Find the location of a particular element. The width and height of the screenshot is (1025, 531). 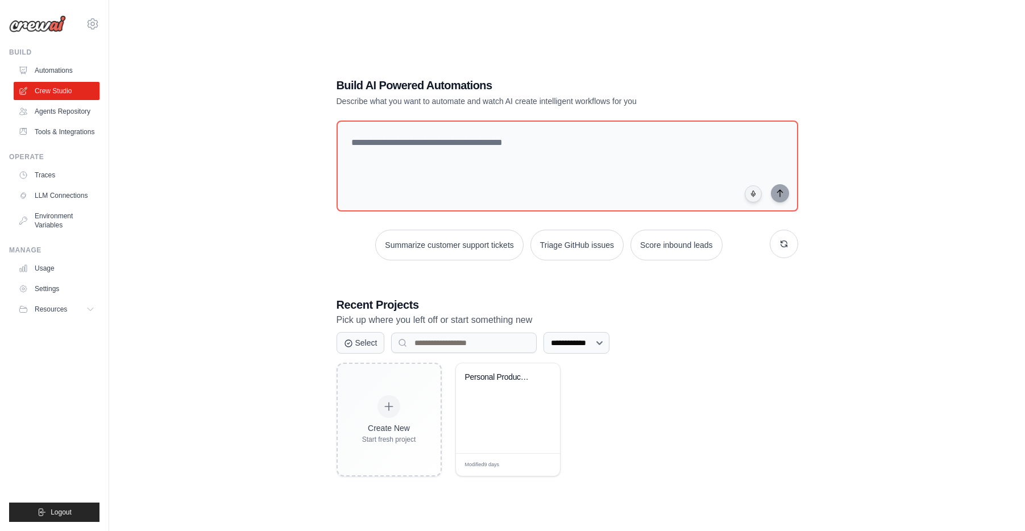

a: Environment Variables is located at coordinates (56, 221).